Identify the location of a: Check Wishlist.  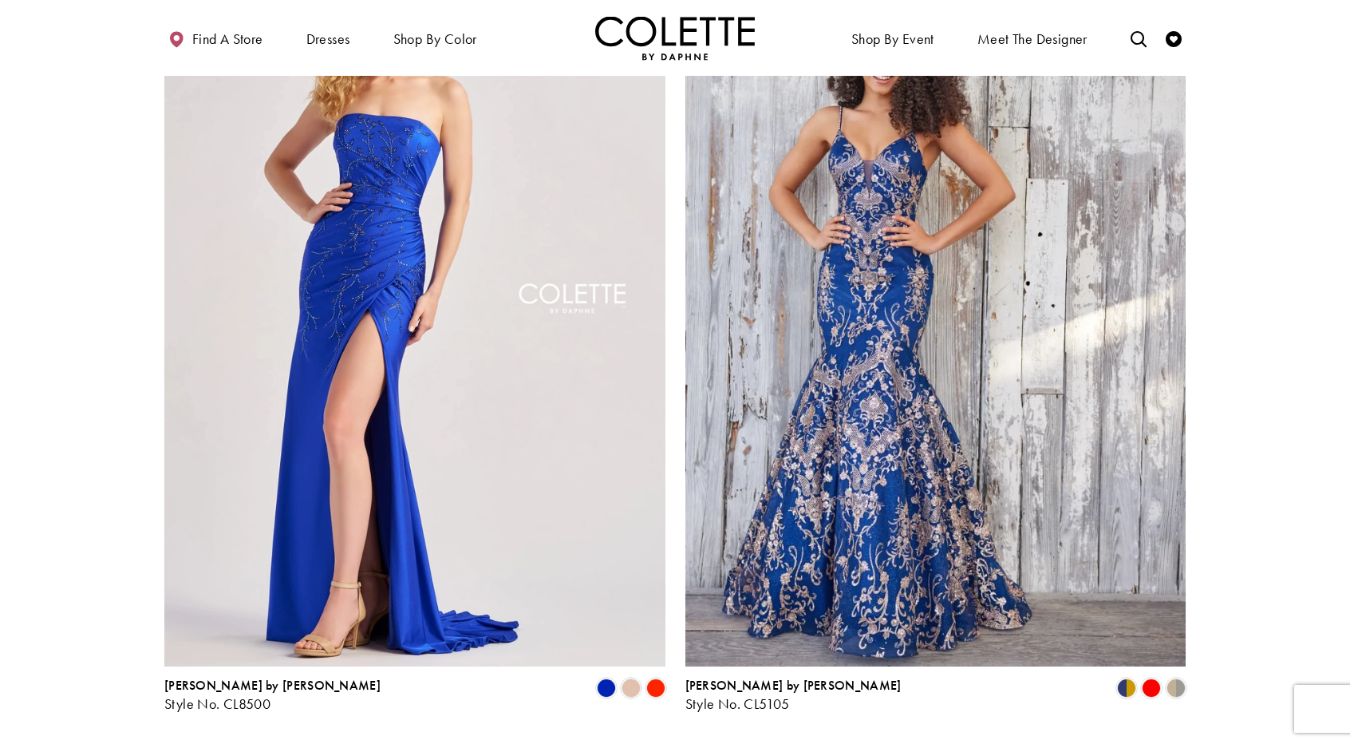
(1174, 38).